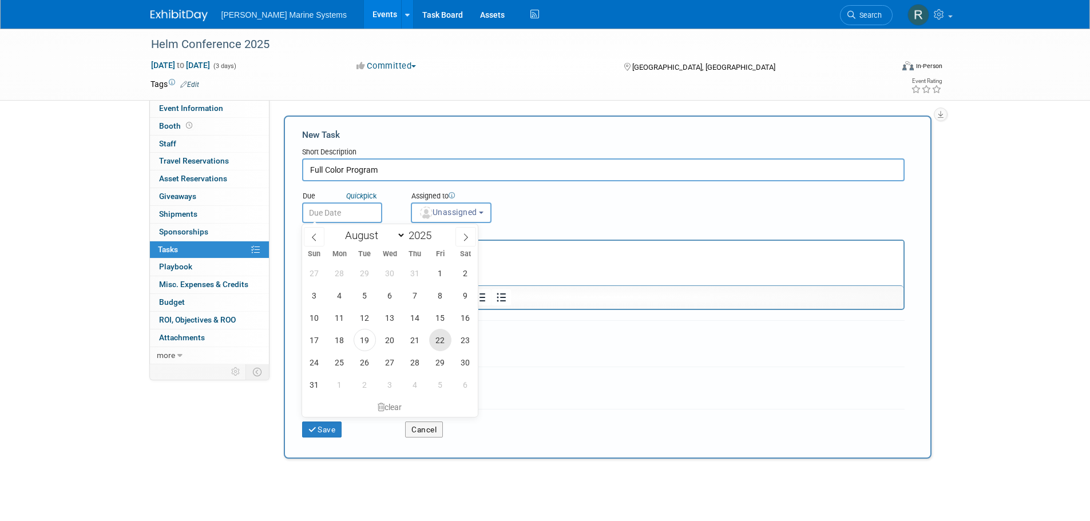 The width and height of the screenshot is (1090, 521). I want to click on span: Mon, so click(339, 254).